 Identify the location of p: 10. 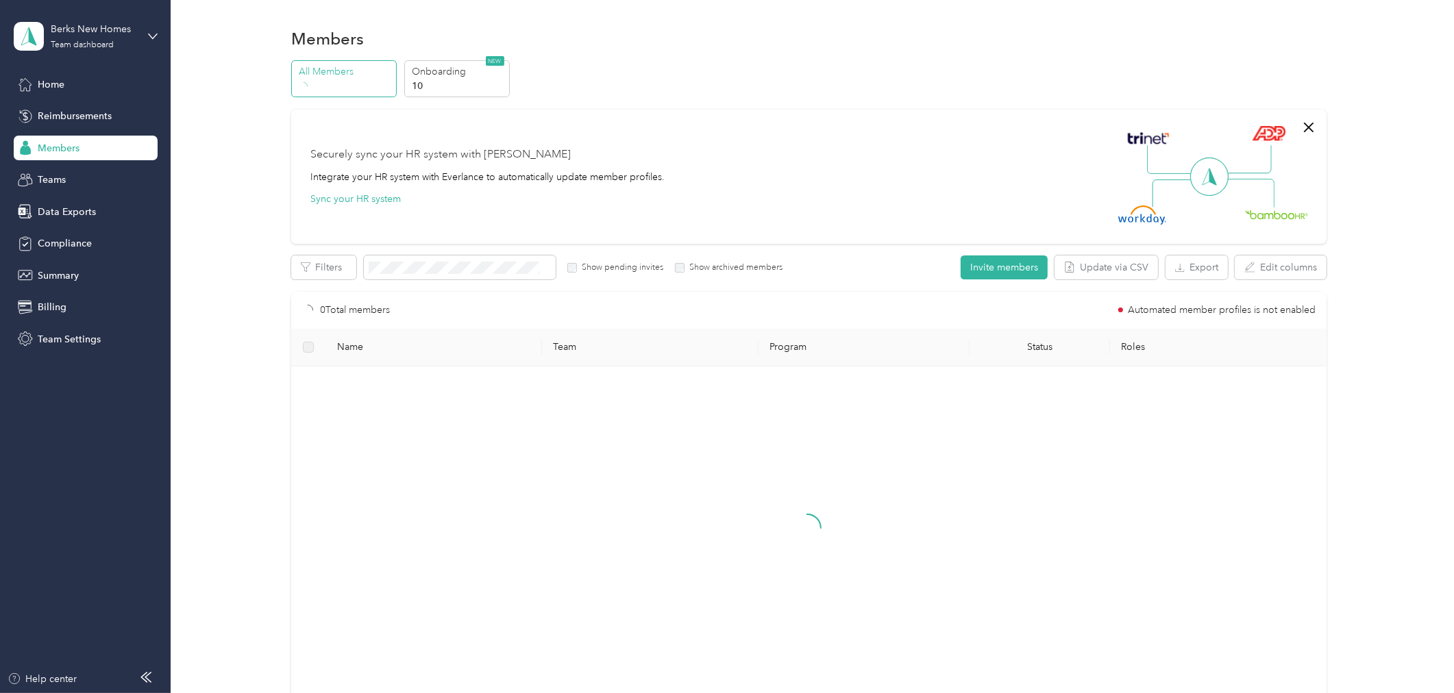
(458, 86).